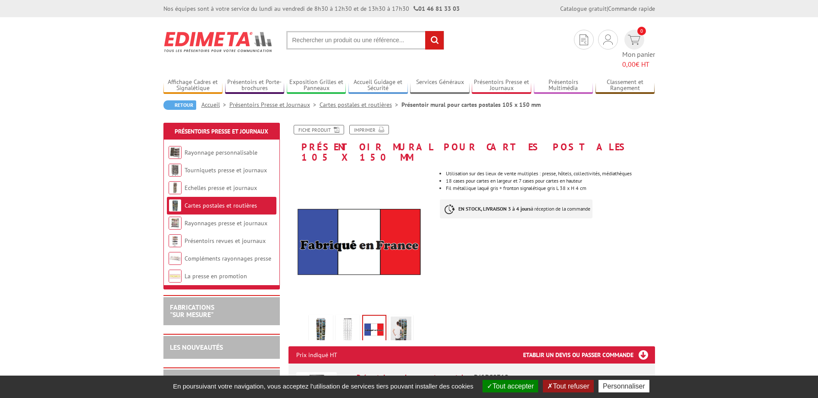  What do you see at coordinates (311, 9) in the screenshot?
I see `div: Nos équipes sont à votre service du lundi au vendredi de 8h30 à 12h30 et de 13h30 à 17h30` at bounding box center [311, 9].